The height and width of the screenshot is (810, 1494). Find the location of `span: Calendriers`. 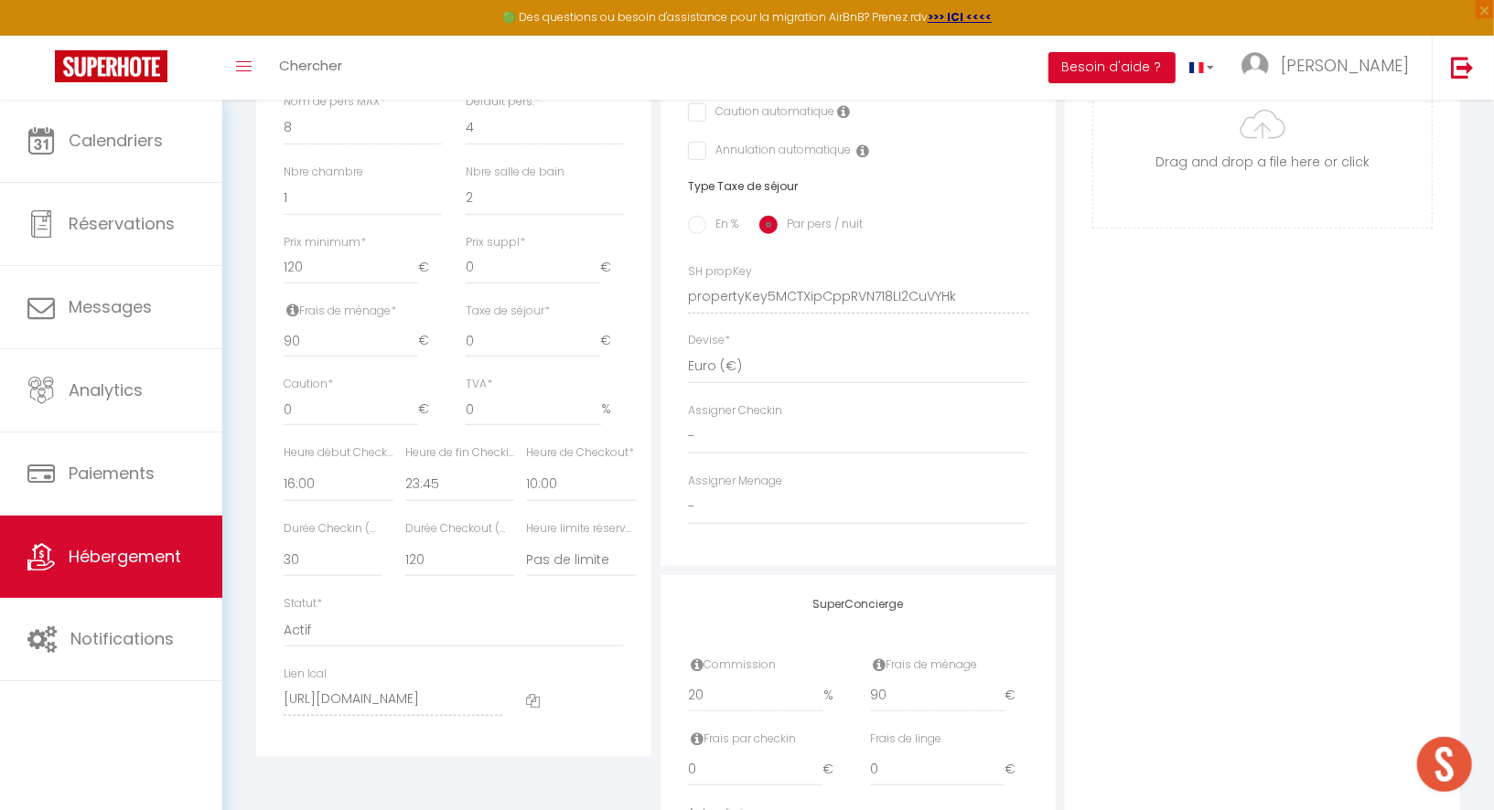

span: Calendriers is located at coordinates (115, 140).